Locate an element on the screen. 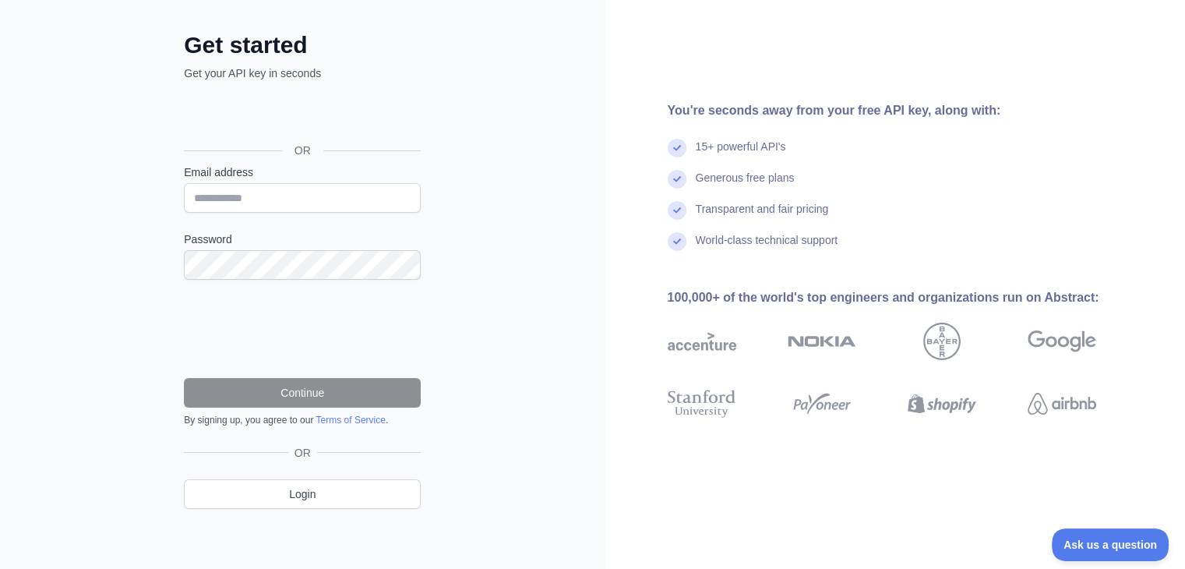 This screenshot has height=569, width=1185. img: shopify is located at coordinates (942, 404).